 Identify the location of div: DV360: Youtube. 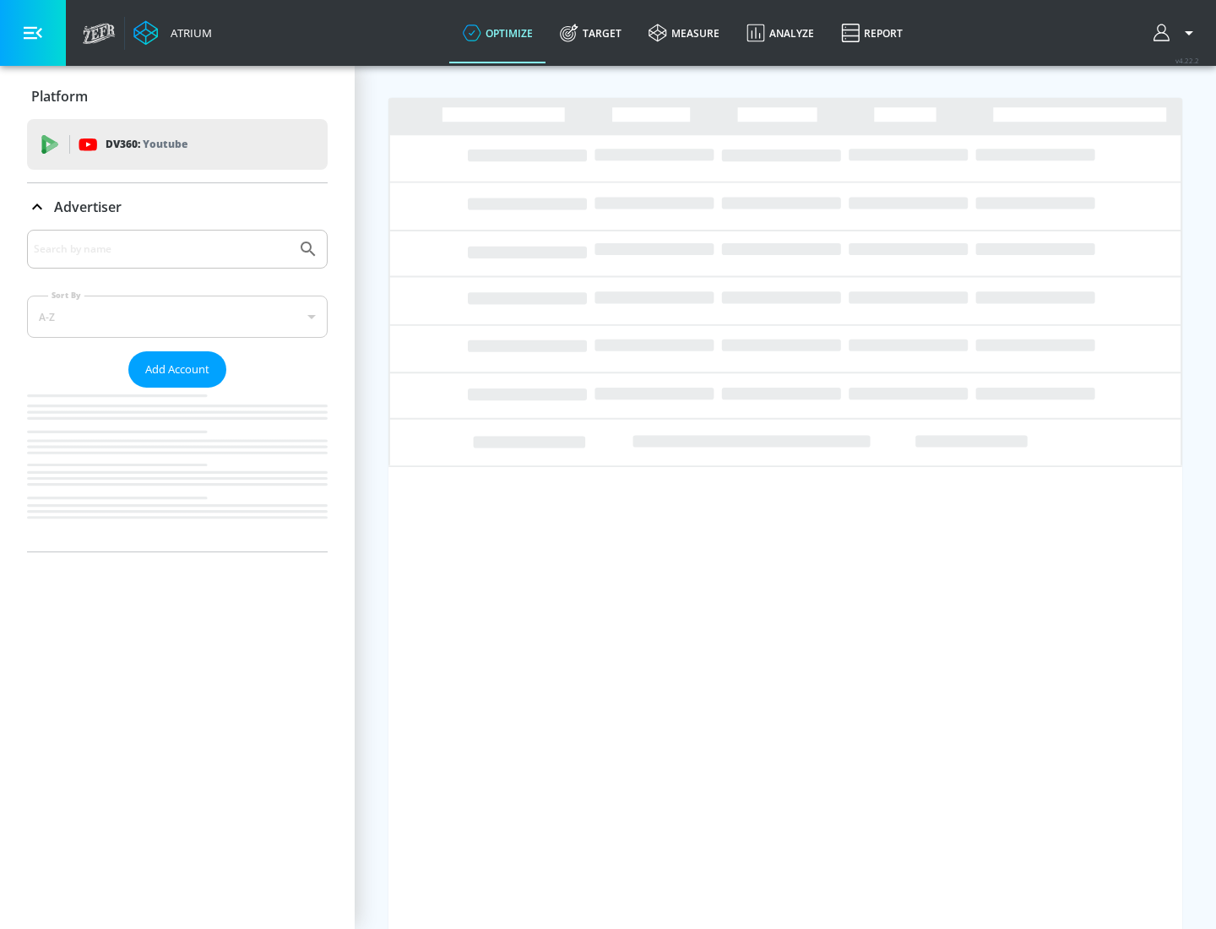
(177, 144).